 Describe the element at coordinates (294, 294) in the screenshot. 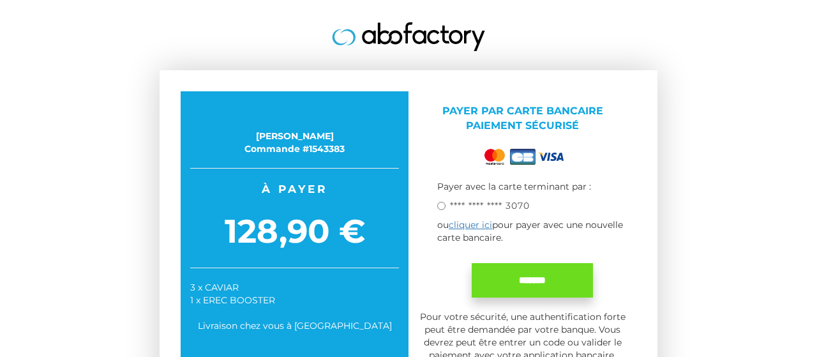

I see `div: 3 x CAVIAR 1 x EREC BOOSTER` at that location.